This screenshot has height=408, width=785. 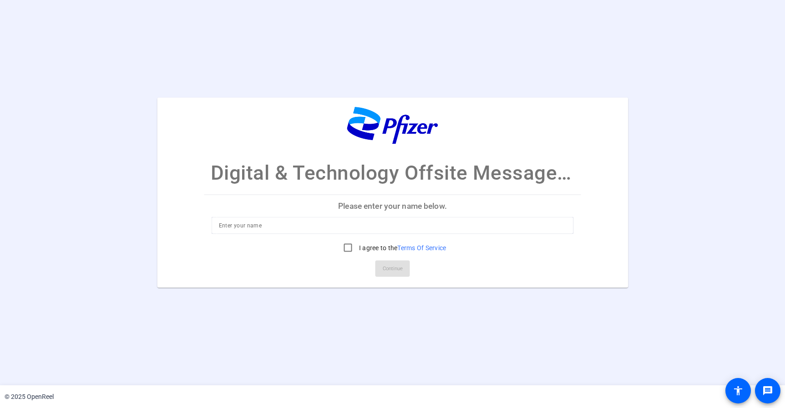 What do you see at coordinates (29, 397) in the screenshot?
I see `div: © 2025 OpenReel` at bounding box center [29, 397].